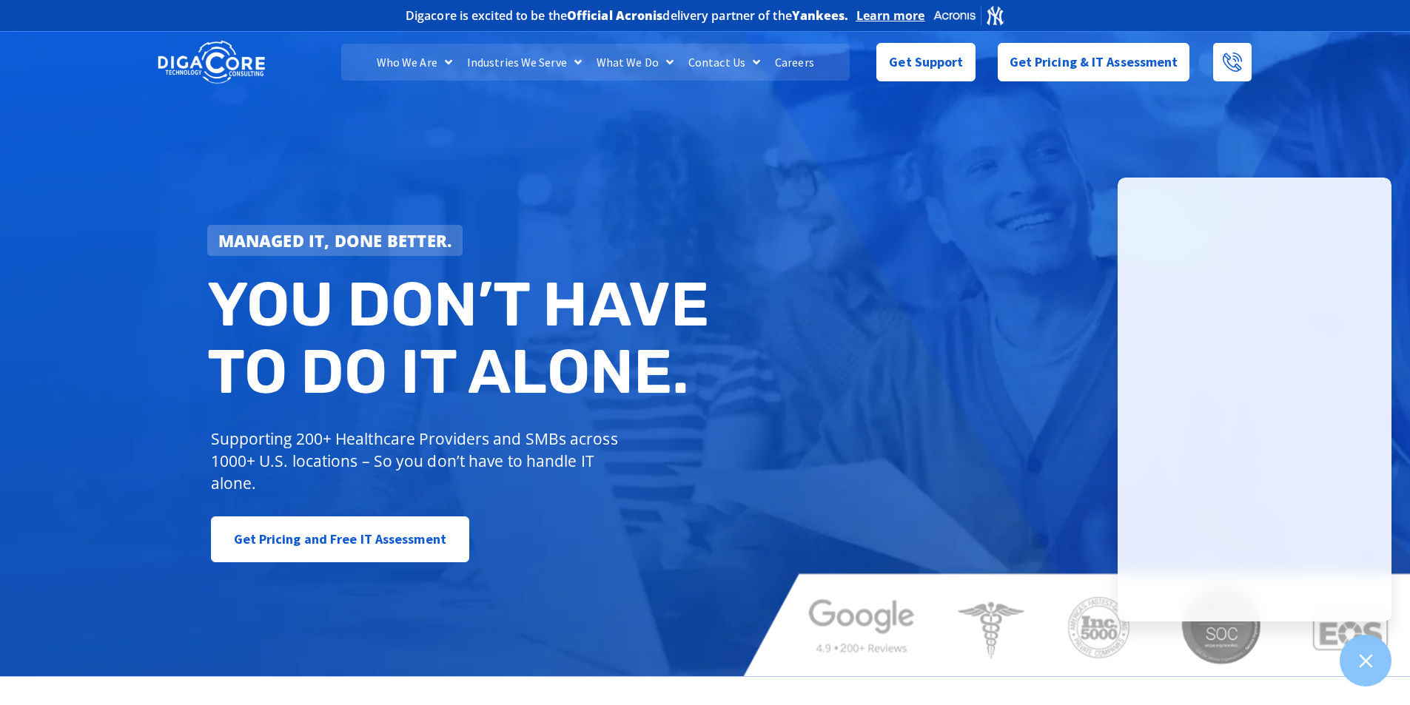 The width and height of the screenshot is (1410, 705). I want to click on strong: Managed IT, done better., so click(335, 240).